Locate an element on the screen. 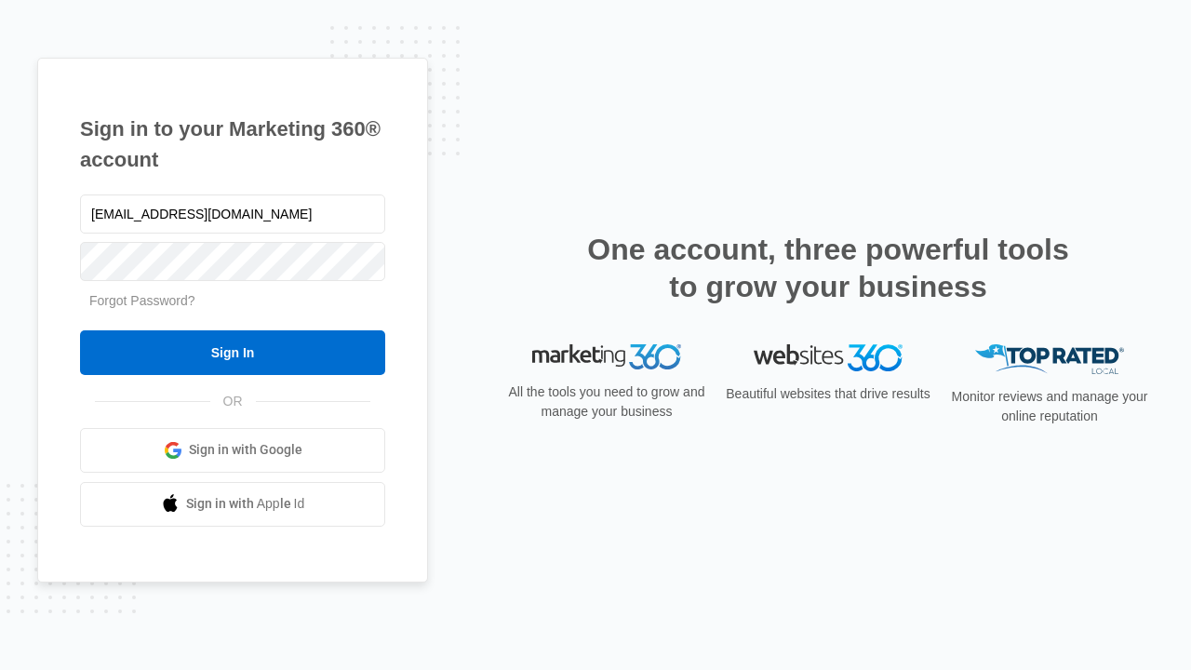 Image resolution: width=1191 pixels, height=670 pixels. span: Sign in with Google is located at coordinates (246, 449).